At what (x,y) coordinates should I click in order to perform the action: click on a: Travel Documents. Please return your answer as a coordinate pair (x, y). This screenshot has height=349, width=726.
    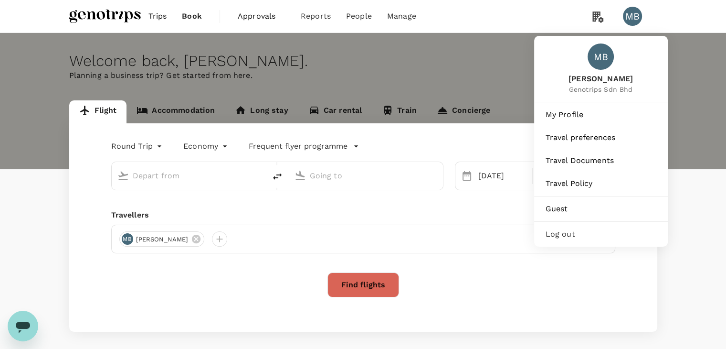
    Looking at the image, I should click on (601, 160).